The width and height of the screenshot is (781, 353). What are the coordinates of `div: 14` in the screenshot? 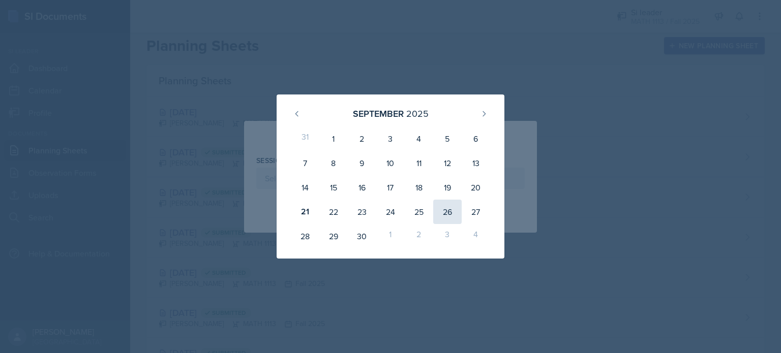 It's located at (305, 188).